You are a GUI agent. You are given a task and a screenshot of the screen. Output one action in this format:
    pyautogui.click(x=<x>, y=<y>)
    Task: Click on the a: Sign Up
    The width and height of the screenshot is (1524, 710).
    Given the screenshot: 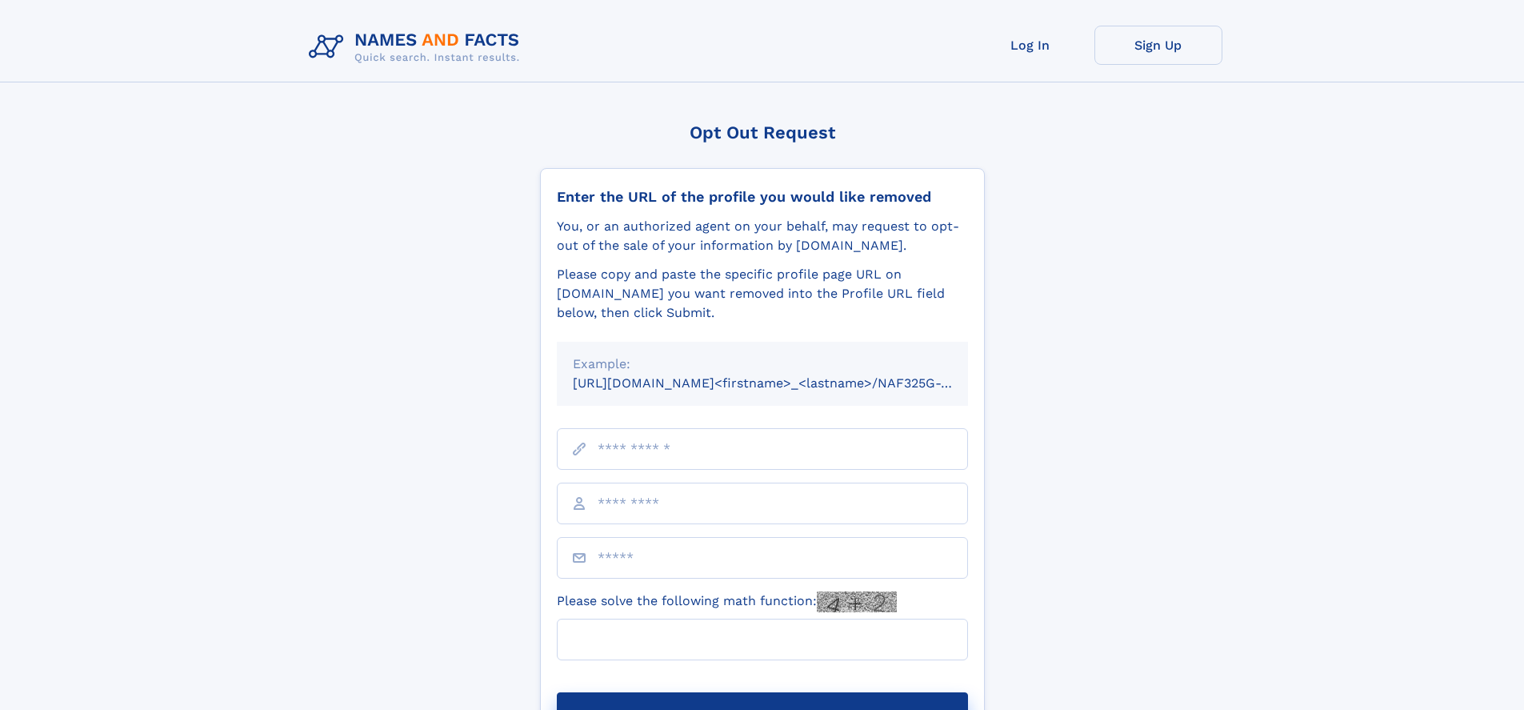 What is the action you would take?
    pyautogui.click(x=1158, y=45)
    